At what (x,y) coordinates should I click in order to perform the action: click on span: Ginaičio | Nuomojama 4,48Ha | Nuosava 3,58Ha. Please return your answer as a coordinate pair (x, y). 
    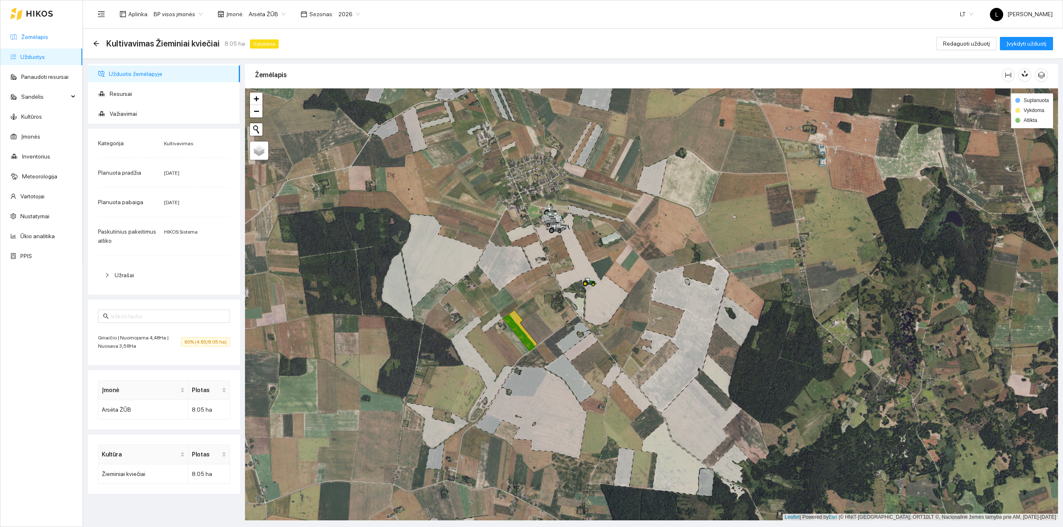
    Looking at the image, I should click on (140, 342).